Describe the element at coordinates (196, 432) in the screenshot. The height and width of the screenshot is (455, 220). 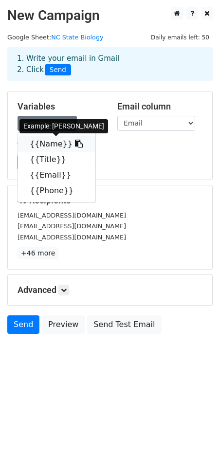
I see `div: Chat Widget` at that location.